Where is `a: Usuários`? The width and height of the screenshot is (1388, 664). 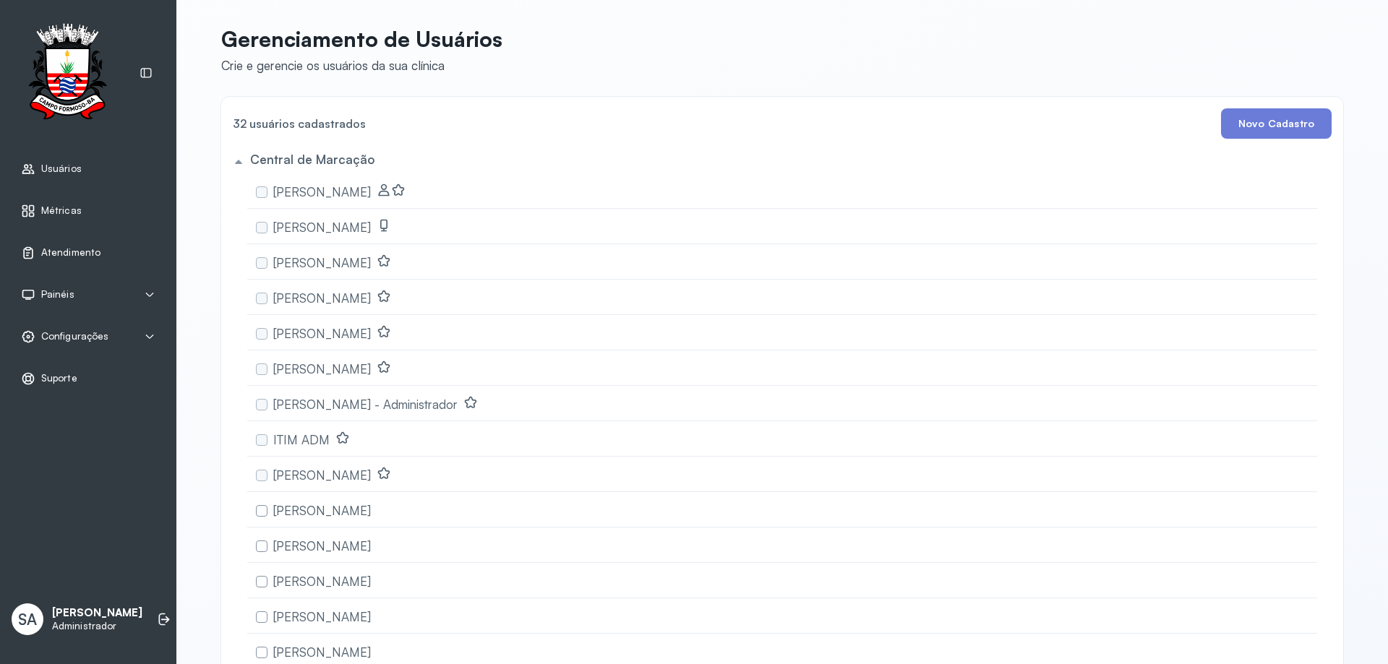 a: Usuários is located at coordinates (88, 169).